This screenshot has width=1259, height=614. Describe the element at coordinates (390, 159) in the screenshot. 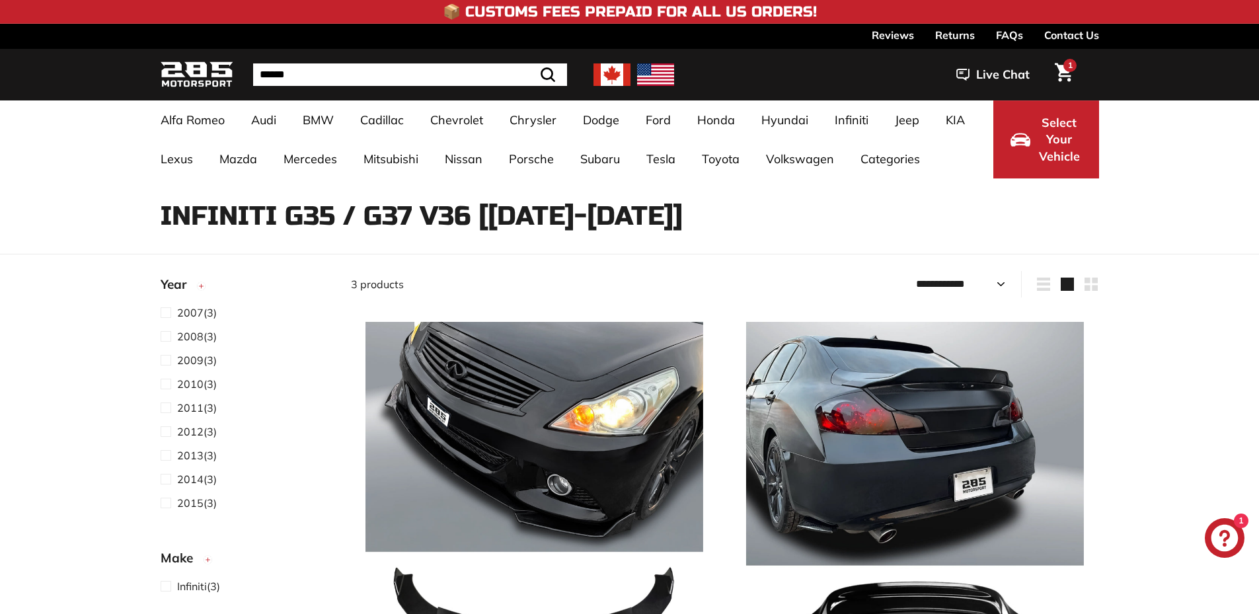

I see `a: Mitsubishi` at that location.